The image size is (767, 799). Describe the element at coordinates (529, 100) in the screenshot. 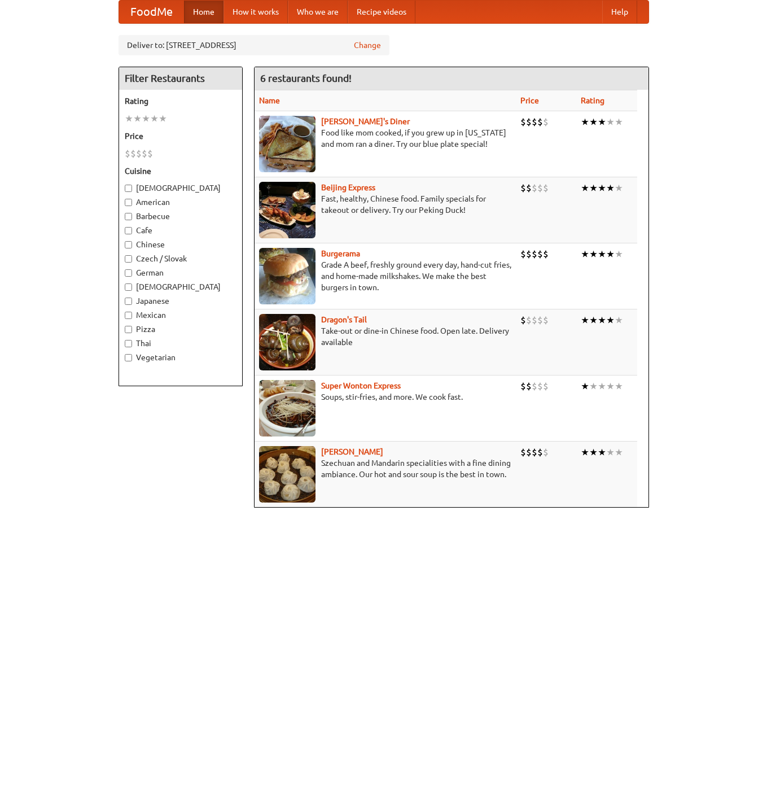

I see `a: Price` at that location.